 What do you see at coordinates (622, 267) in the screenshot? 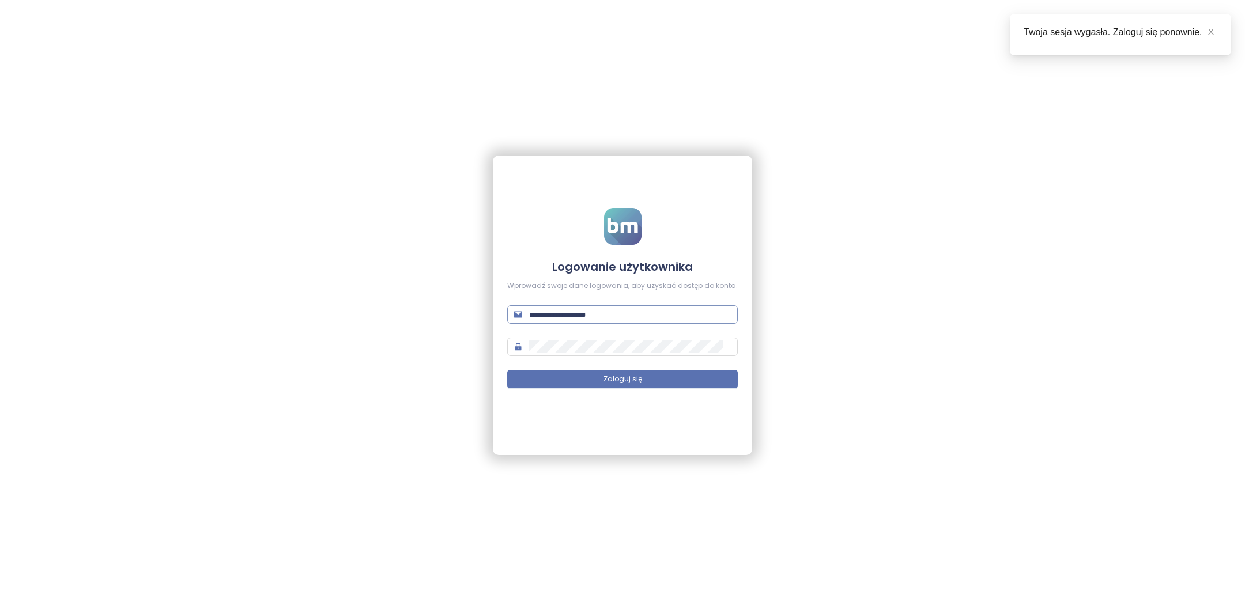
I see `h4: Logowanie użytkownika` at bounding box center [622, 267].